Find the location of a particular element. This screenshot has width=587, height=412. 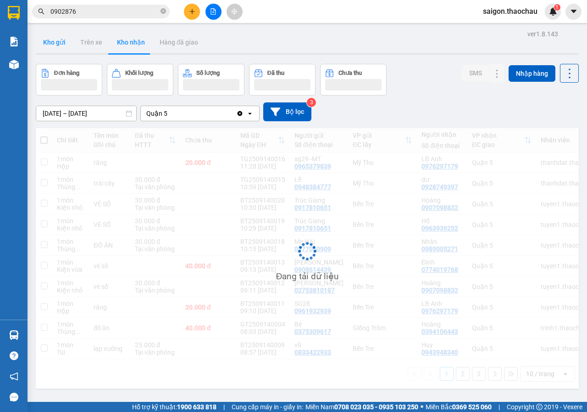

span: Miền Nam is located at coordinates (362, 407).